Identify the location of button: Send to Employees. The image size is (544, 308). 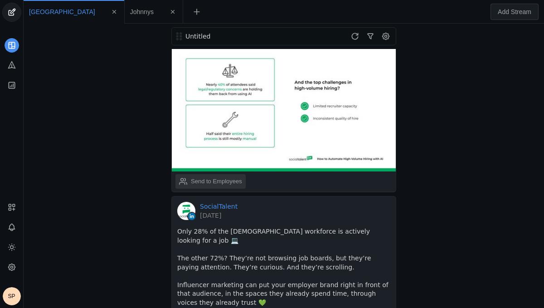
(210, 181).